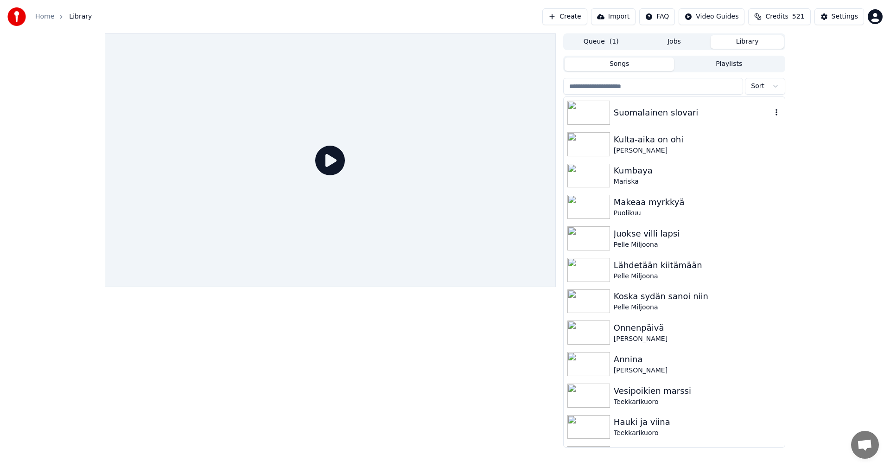 The height and width of the screenshot is (468, 890). Describe the element at coordinates (697, 213) in the screenshot. I see `div: Puolikuu` at that location.